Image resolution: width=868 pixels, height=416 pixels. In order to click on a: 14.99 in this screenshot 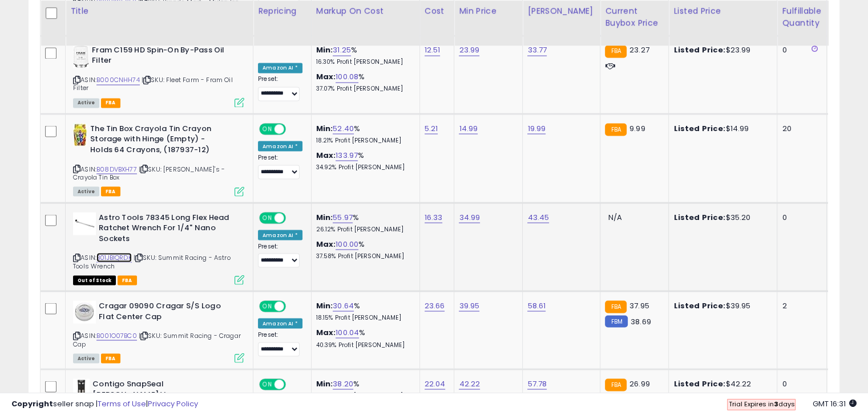, I will do `click(468, 128)`.